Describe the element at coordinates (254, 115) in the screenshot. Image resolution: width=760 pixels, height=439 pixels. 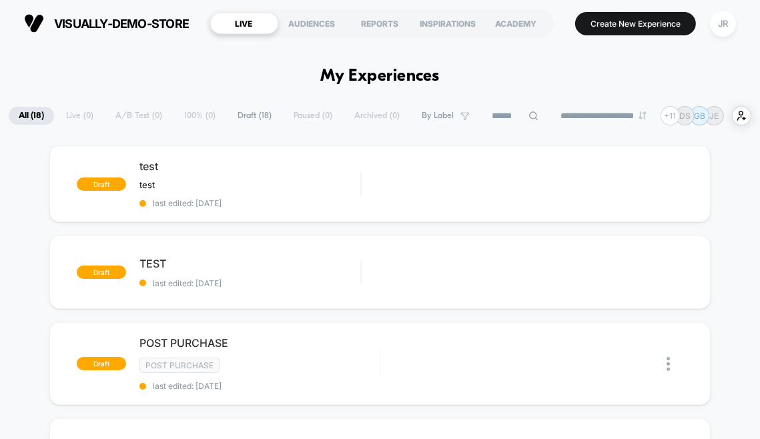
I see `span: Draft ( 18 )` at that location.